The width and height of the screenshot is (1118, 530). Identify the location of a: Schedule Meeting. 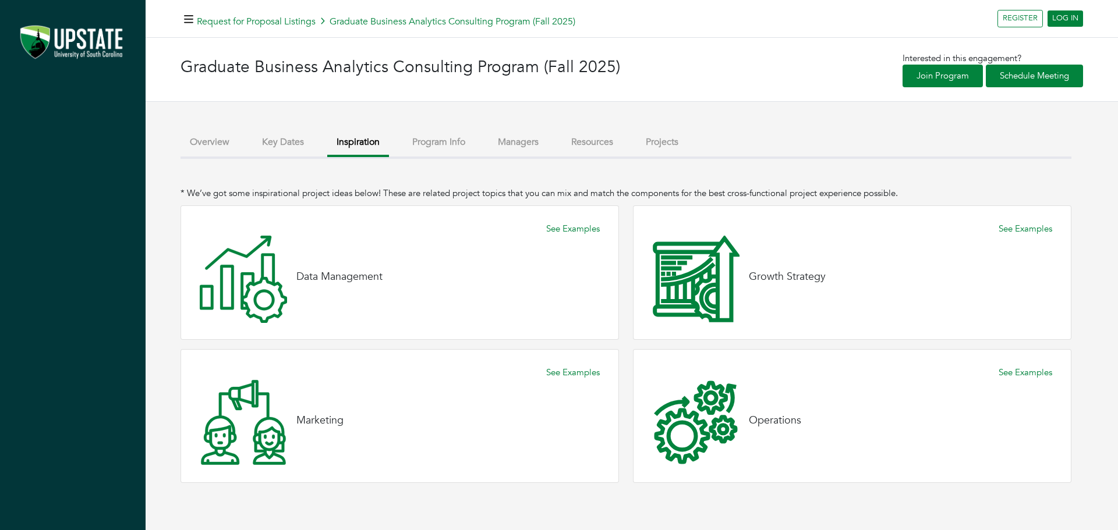
(1034, 76).